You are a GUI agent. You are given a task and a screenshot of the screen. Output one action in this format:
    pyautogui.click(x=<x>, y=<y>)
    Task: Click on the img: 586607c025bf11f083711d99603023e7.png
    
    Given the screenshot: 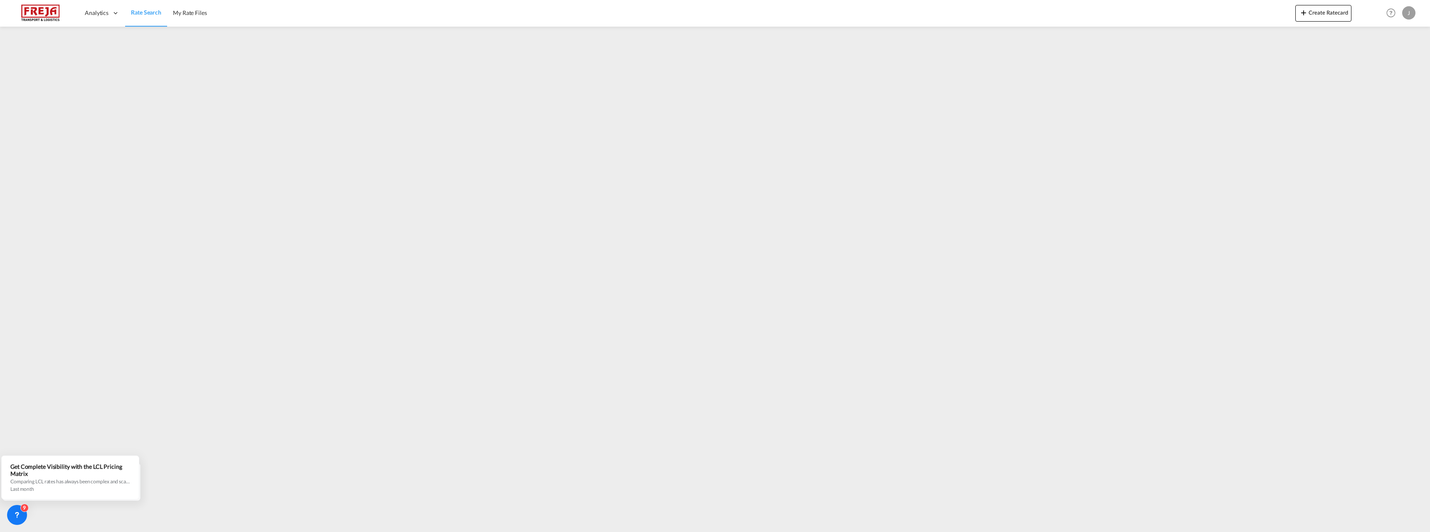 What is the action you would take?
    pyautogui.click(x=40, y=13)
    